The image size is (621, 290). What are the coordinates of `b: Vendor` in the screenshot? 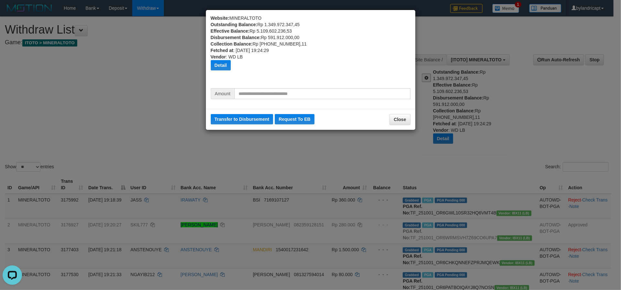 It's located at (218, 57).